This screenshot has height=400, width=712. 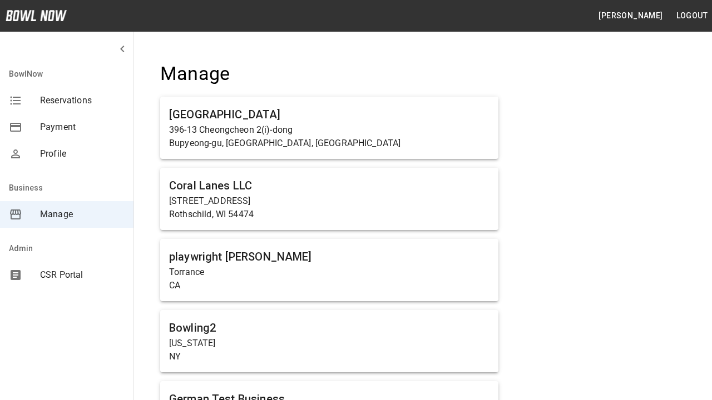 I want to click on p: Rothschild, WI 54474, so click(x=329, y=215).